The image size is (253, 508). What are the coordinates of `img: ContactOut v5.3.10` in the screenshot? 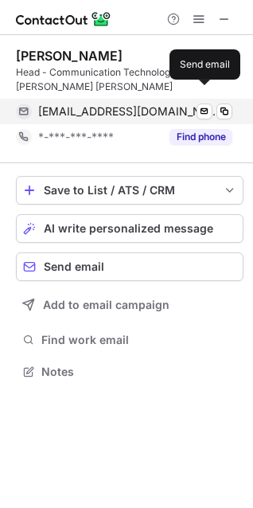 It's located at (64, 19).